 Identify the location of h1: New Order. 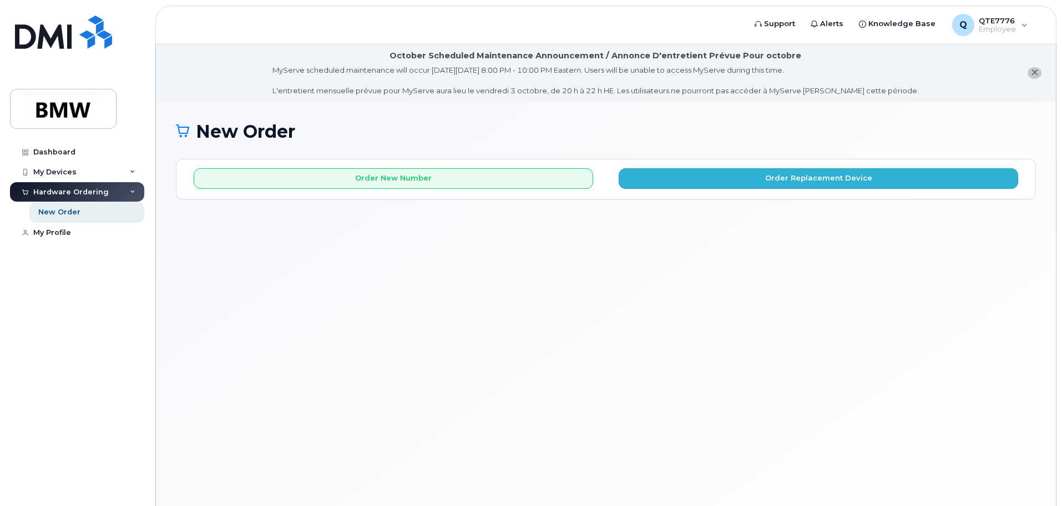
(606, 131).